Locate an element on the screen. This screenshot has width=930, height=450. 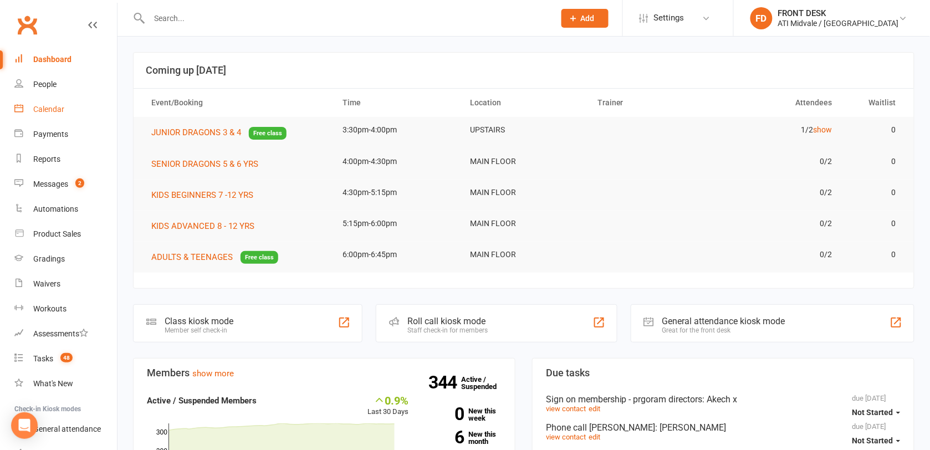
a: 0New this week is located at coordinates (464, 415).